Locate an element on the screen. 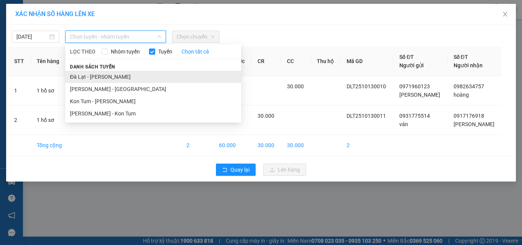 Image resolution: width=522 pixels, height=245 pixels. span: XÁC NHẬN SỐ HÀNG LÊN XE is located at coordinates (55, 14).